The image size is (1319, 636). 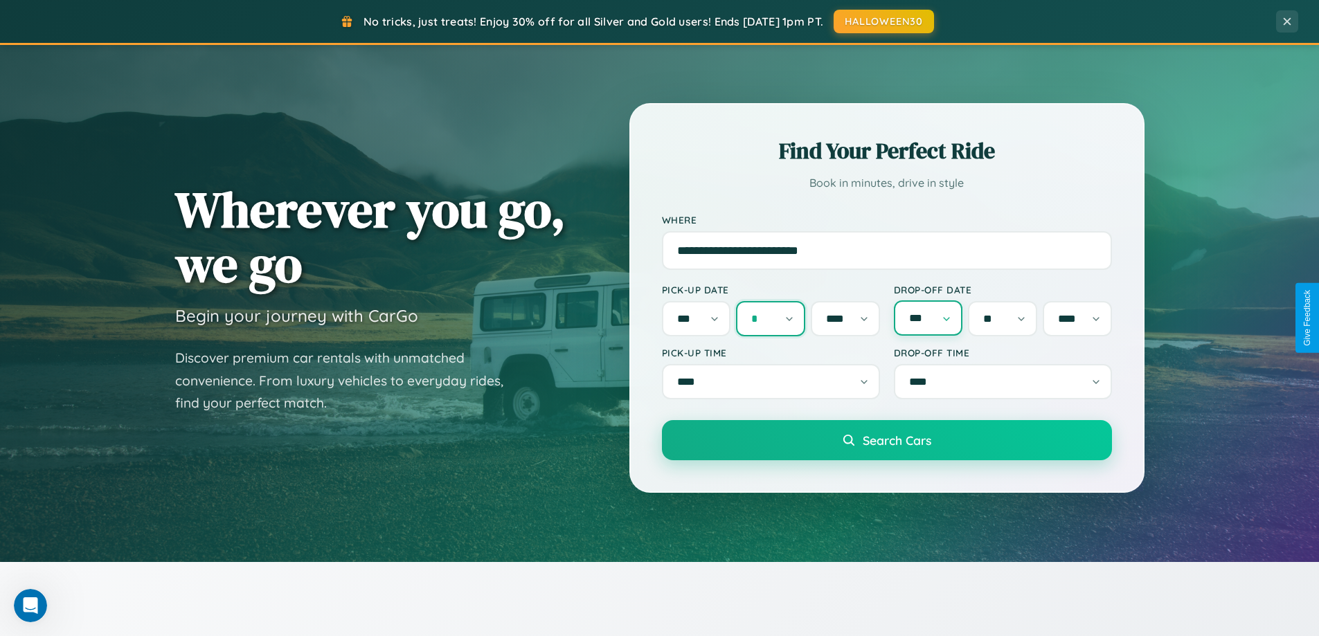 What do you see at coordinates (887, 440) in the screenshot?
I see `button: Search Cars` at bounding box center [887, 440].